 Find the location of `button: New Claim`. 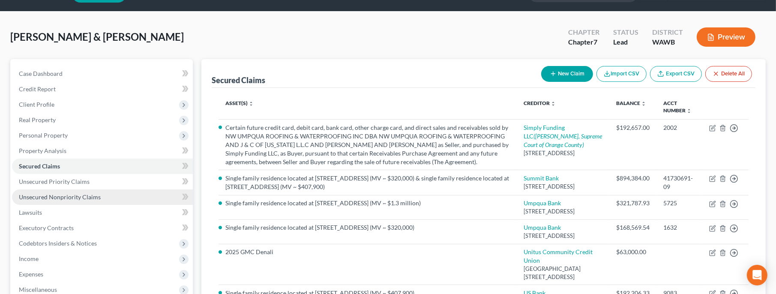

button: New Claim is located at coordinates (567, 74).